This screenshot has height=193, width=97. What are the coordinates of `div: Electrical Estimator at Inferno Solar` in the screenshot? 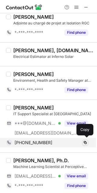 It's located at (53, 57).